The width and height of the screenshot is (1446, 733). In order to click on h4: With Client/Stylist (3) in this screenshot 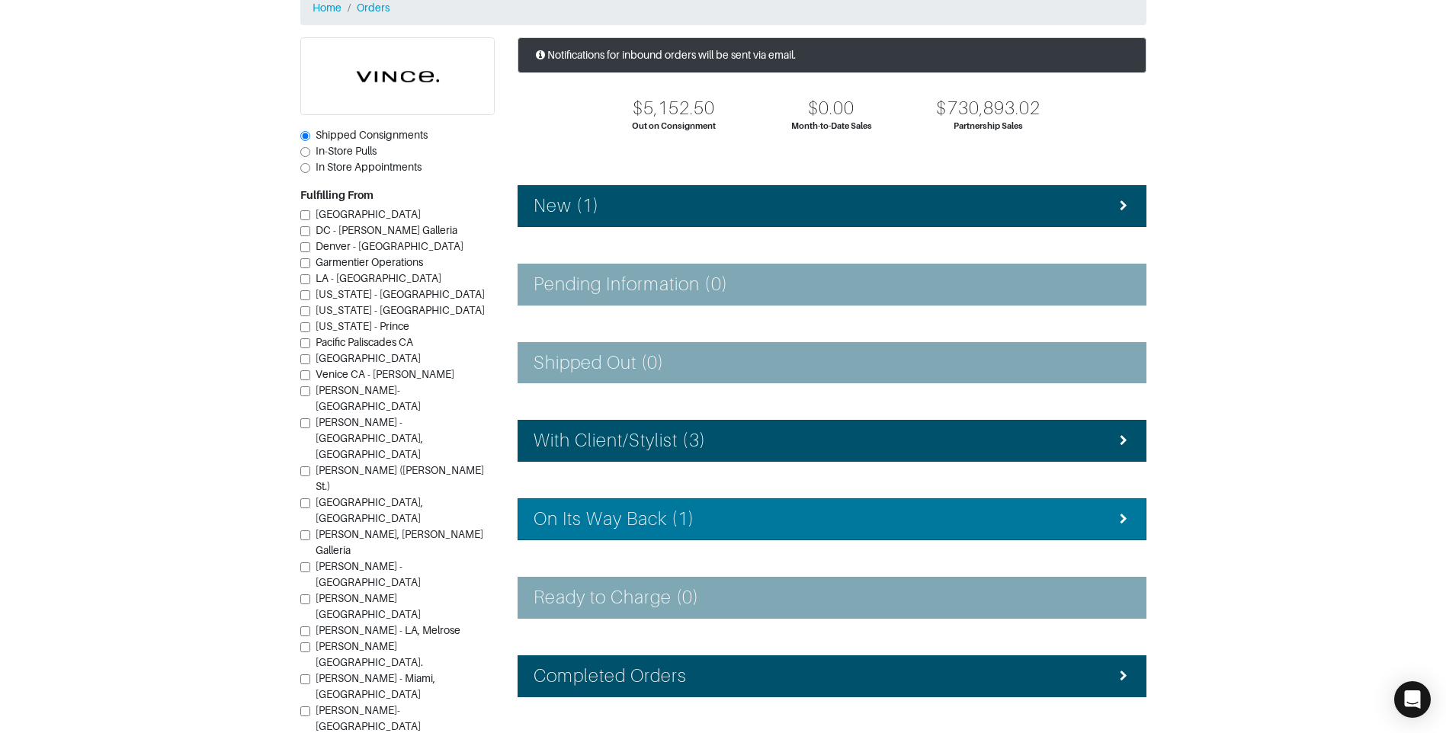, I will do `click(620, 440)`.